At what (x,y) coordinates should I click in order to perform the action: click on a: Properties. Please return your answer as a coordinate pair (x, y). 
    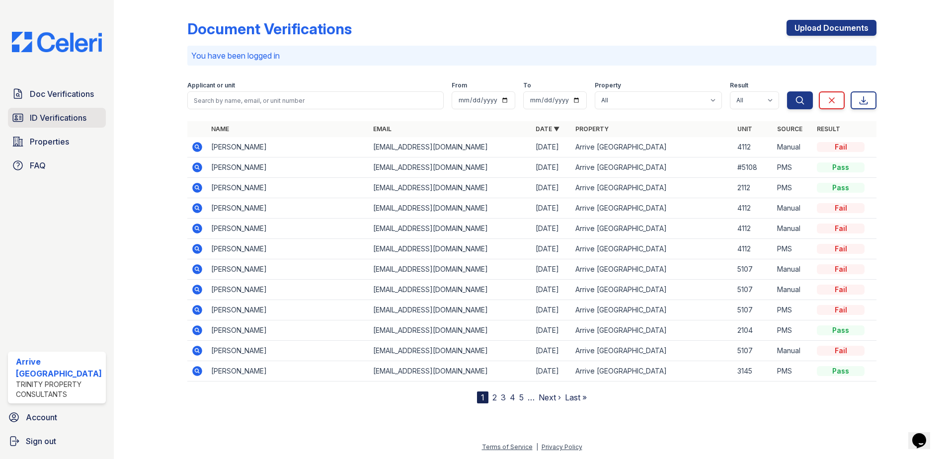
    Looking at the image, I should click on (57, 142).